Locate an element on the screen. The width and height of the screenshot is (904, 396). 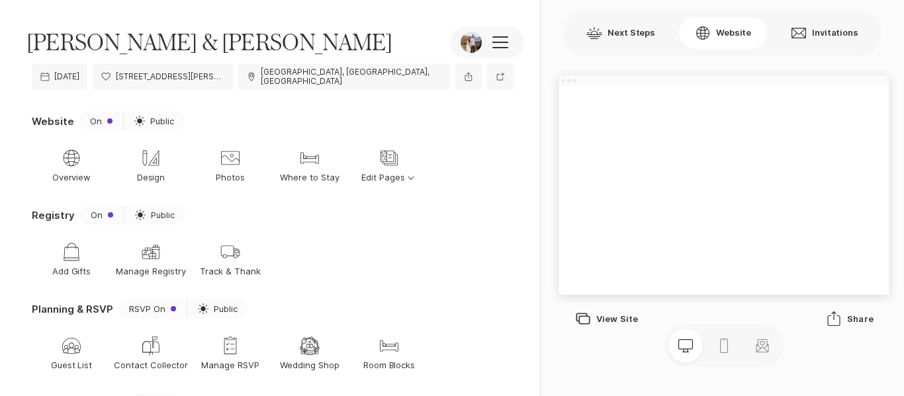
a: Room Blocks is located at coordinates (389, 353).